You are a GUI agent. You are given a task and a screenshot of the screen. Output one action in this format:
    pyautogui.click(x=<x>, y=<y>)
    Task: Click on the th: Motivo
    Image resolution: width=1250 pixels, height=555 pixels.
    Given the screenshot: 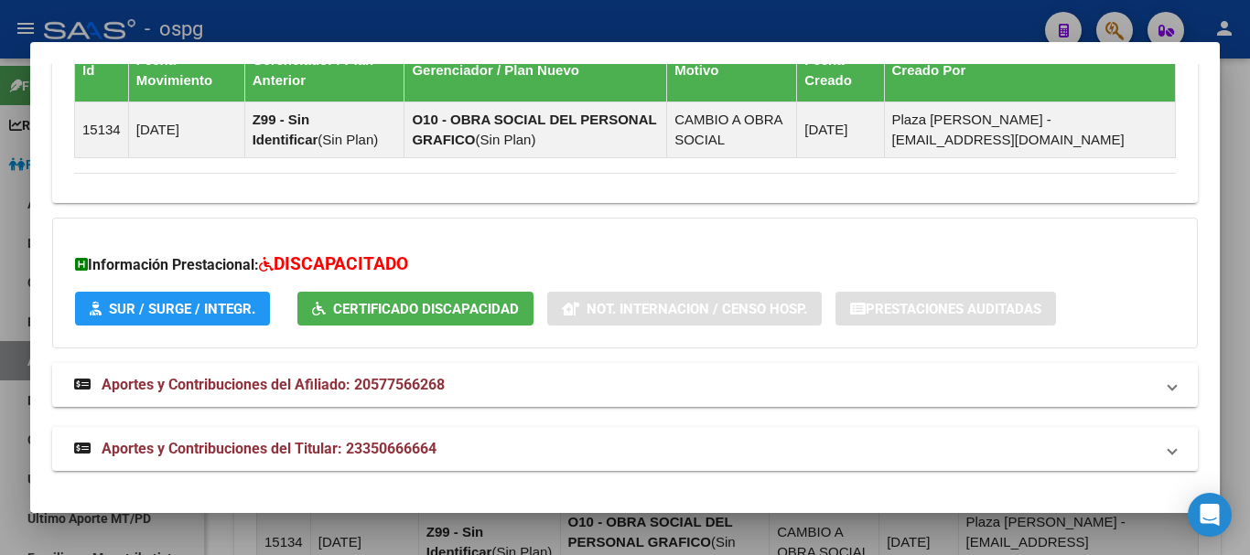 What is the action you would take?
    pyautogui.click(x=732, y=70)
    